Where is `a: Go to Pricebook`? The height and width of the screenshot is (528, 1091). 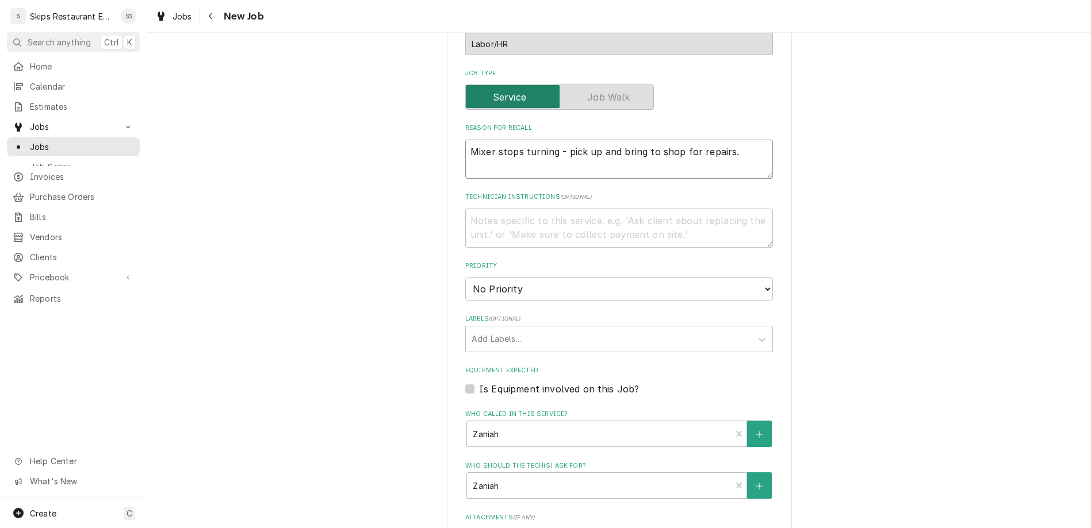 a: Go to Pricebook is located at coordinates (73, 277).